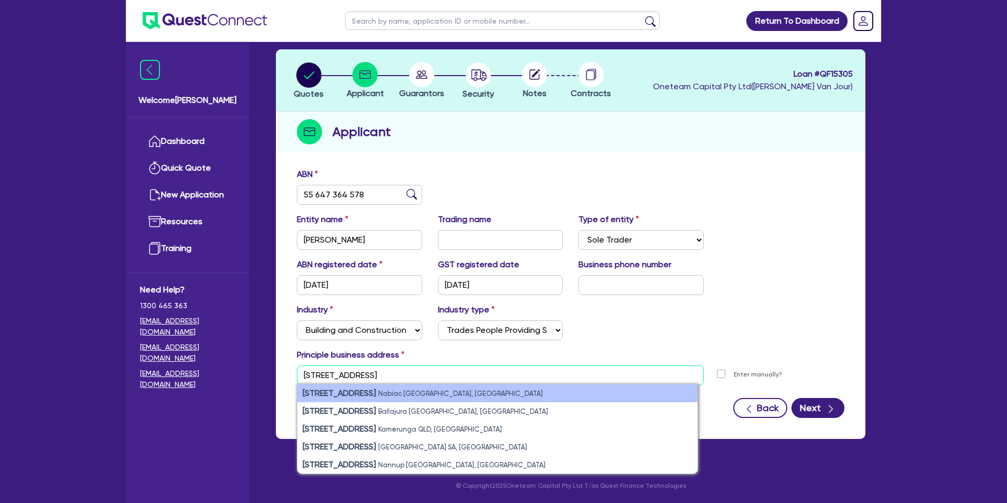 The width and height of the screenshot is (1007, 503). Describe the element at coordinates (479, 264) in the screenshot. I see `label: GST registered date` at that location.